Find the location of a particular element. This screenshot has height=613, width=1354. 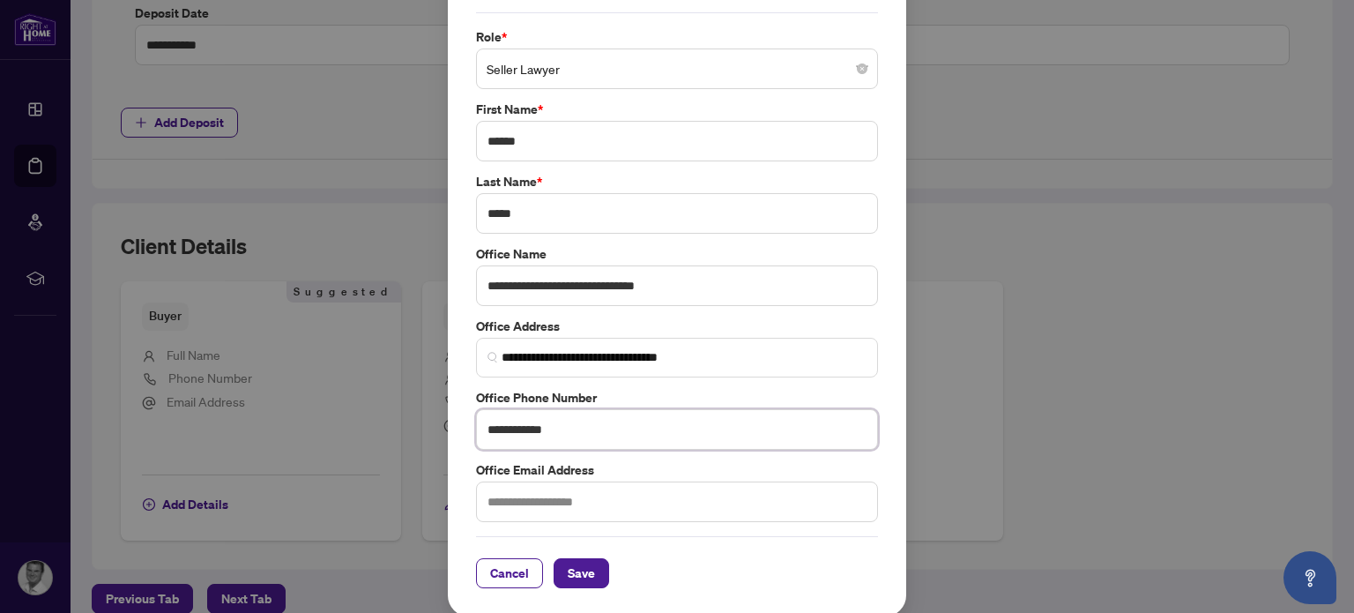

label: Office Address is located at coordinates (677, 326).